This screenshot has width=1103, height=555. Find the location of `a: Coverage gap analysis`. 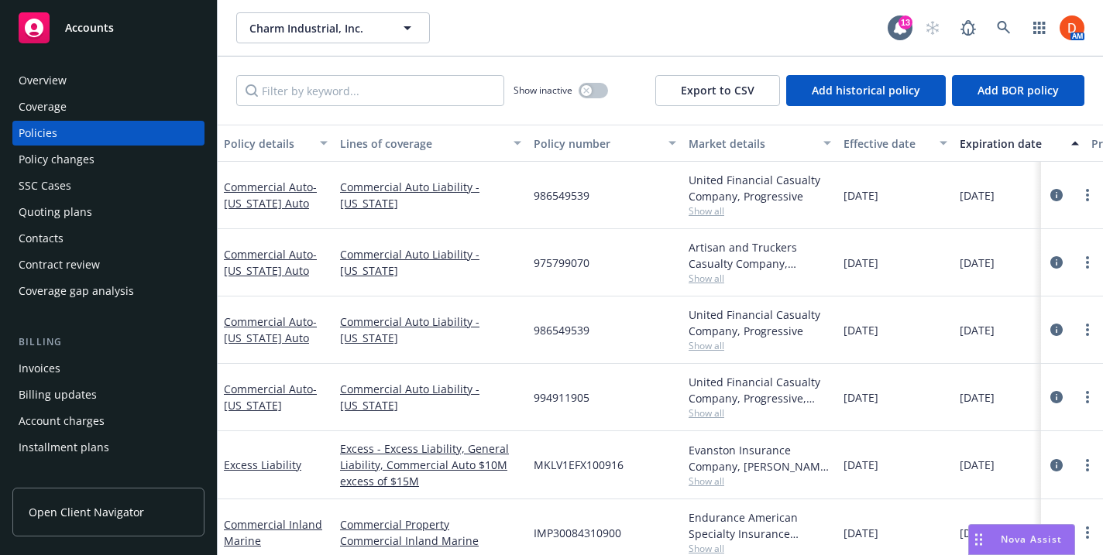

a: Coverage gap analysis is located at coordinates (108, 291).